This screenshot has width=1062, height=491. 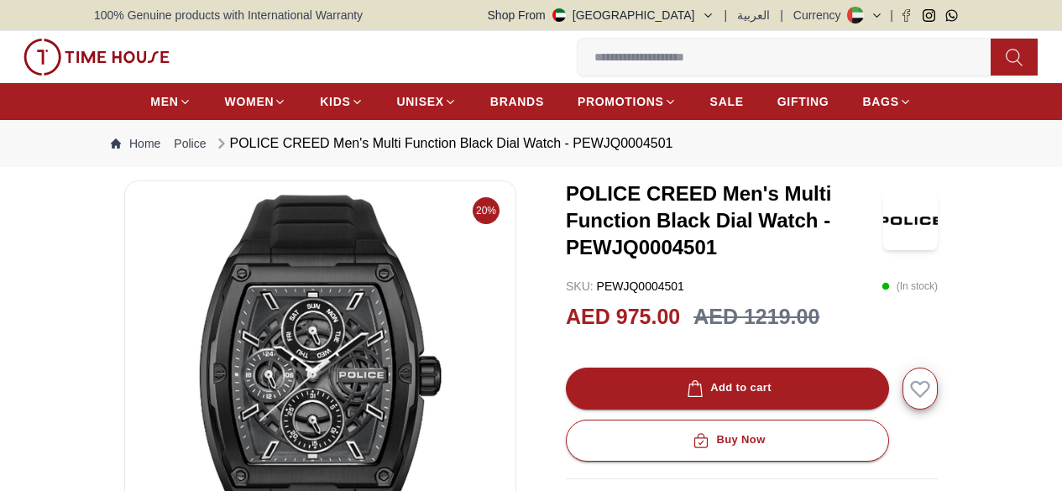 What do you see at coordinates (486, 211) in the screenshot?
I see `span: 20%` at bounding box center [486, 211].